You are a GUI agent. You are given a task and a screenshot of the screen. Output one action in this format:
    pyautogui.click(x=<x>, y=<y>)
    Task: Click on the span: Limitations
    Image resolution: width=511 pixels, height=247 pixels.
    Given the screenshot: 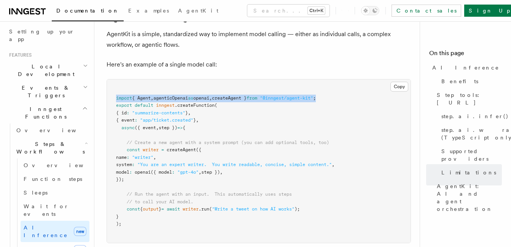 What is the action you would take?
    pyautogui.click(x=469, y=173)
    